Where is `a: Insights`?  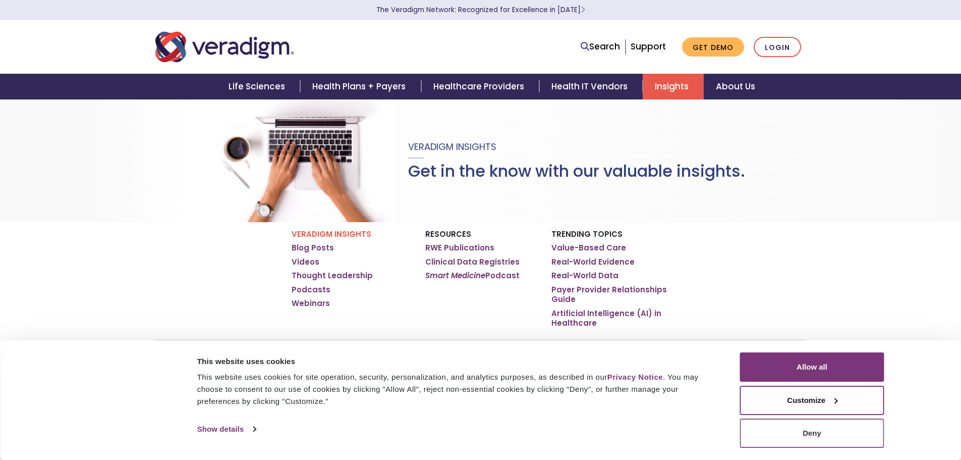
a: Insights is located at coordinates (673, 86).